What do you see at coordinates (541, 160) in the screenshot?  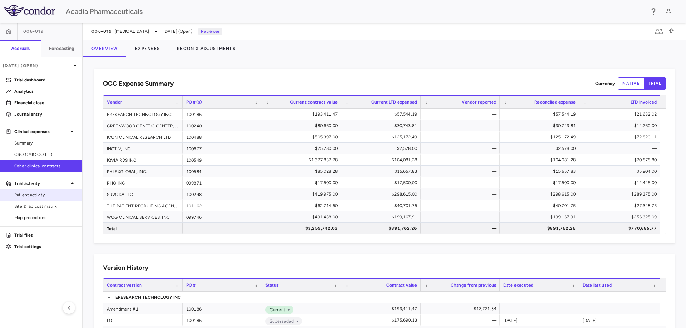 I see `div: $104,081.28` at bounding box center [541, 160].